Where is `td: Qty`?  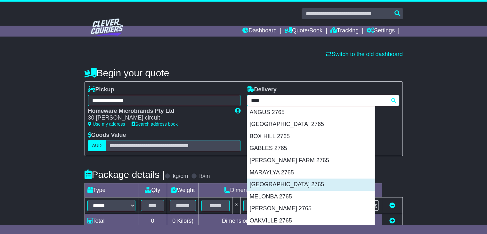 td: Qty is located at coordinates (152, 190).